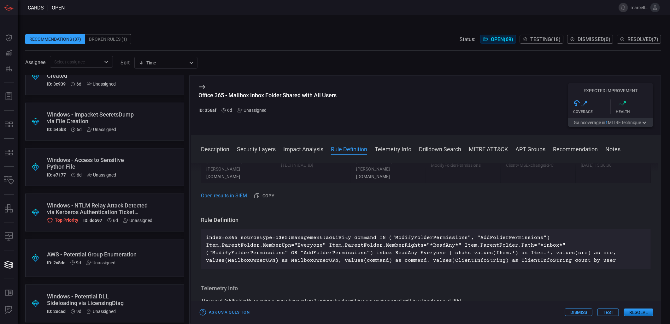 The image size is (670, 324). I want to click on h5: ID: de597, so click(93, 220).